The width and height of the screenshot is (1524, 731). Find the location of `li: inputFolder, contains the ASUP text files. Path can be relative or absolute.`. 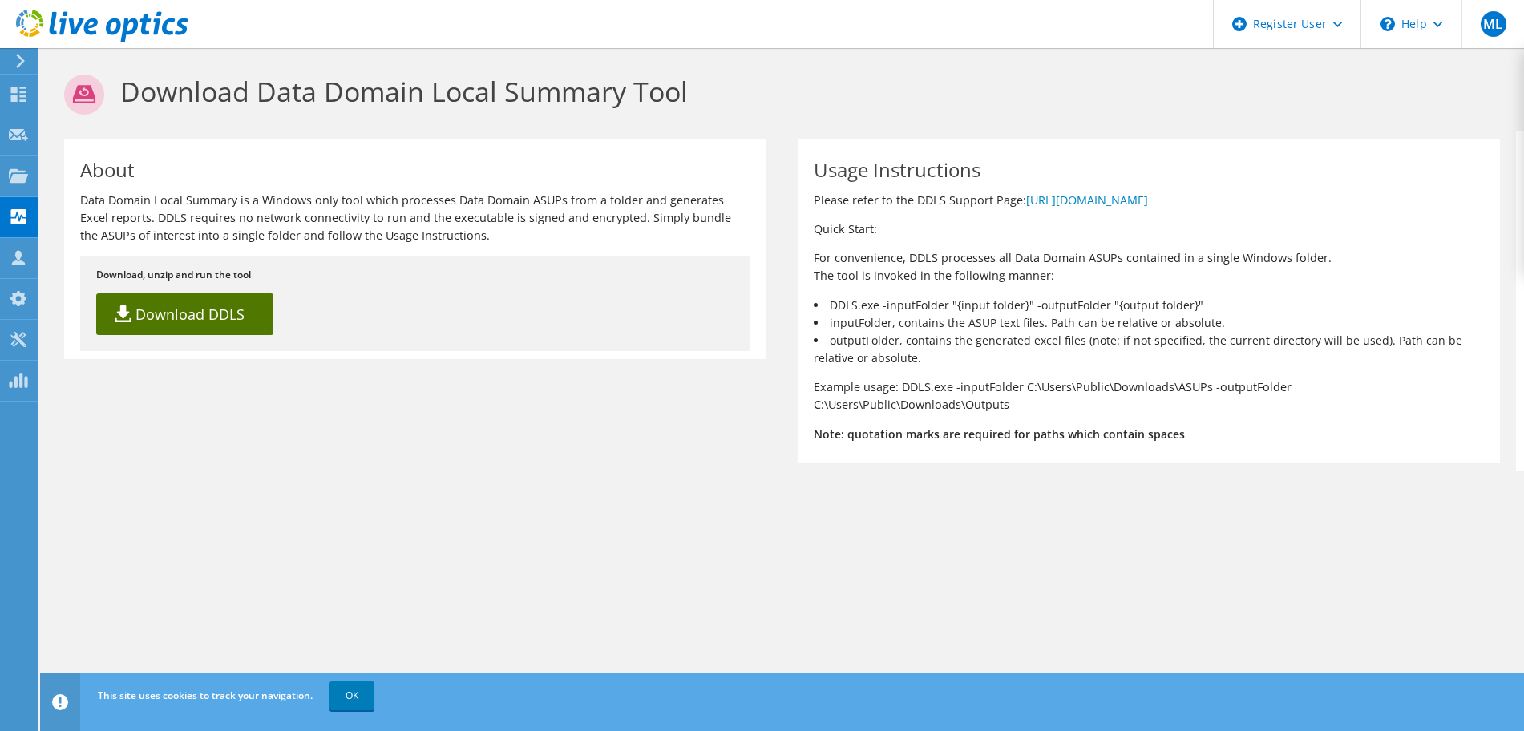

li: inputFolder, contains the ASUP text files. Path can be relative or absolute. is located at coordinates (1148, 323).